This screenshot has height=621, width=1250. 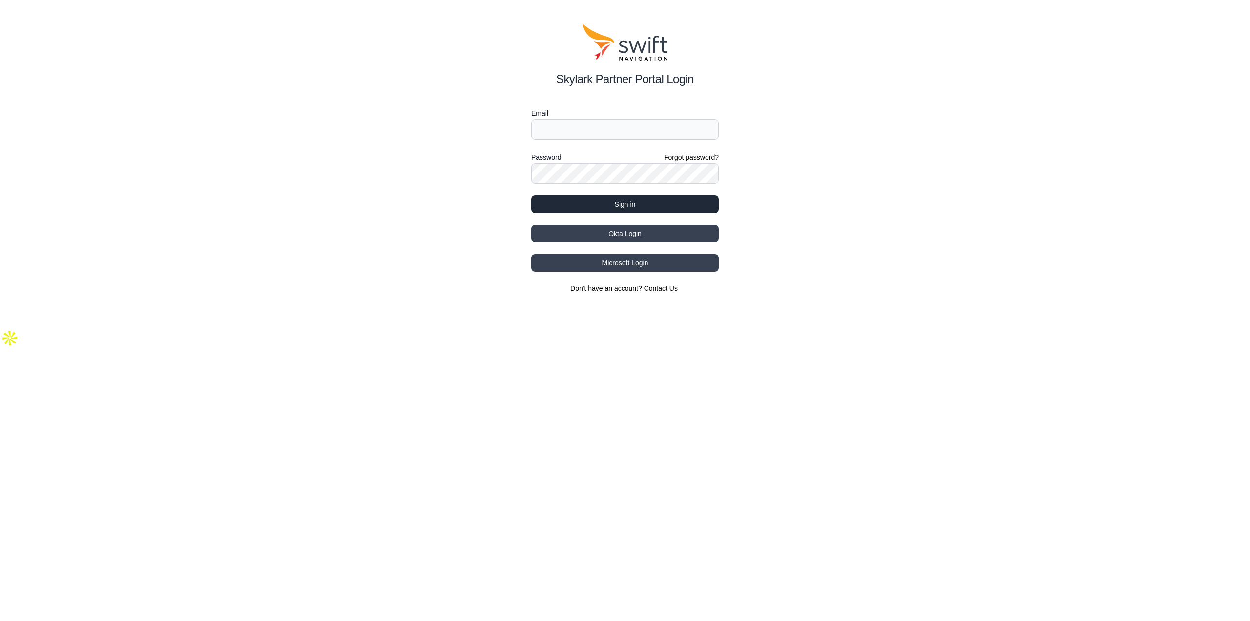 What do you see at coordinates (625, 263) in the screenshot?
I see `button: Microsoft Login` at bounding box center [625, 263].